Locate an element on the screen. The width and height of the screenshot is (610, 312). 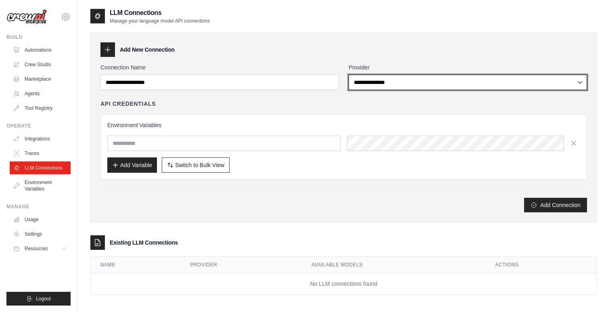
th: Actions is located at coordinates (541, 265).